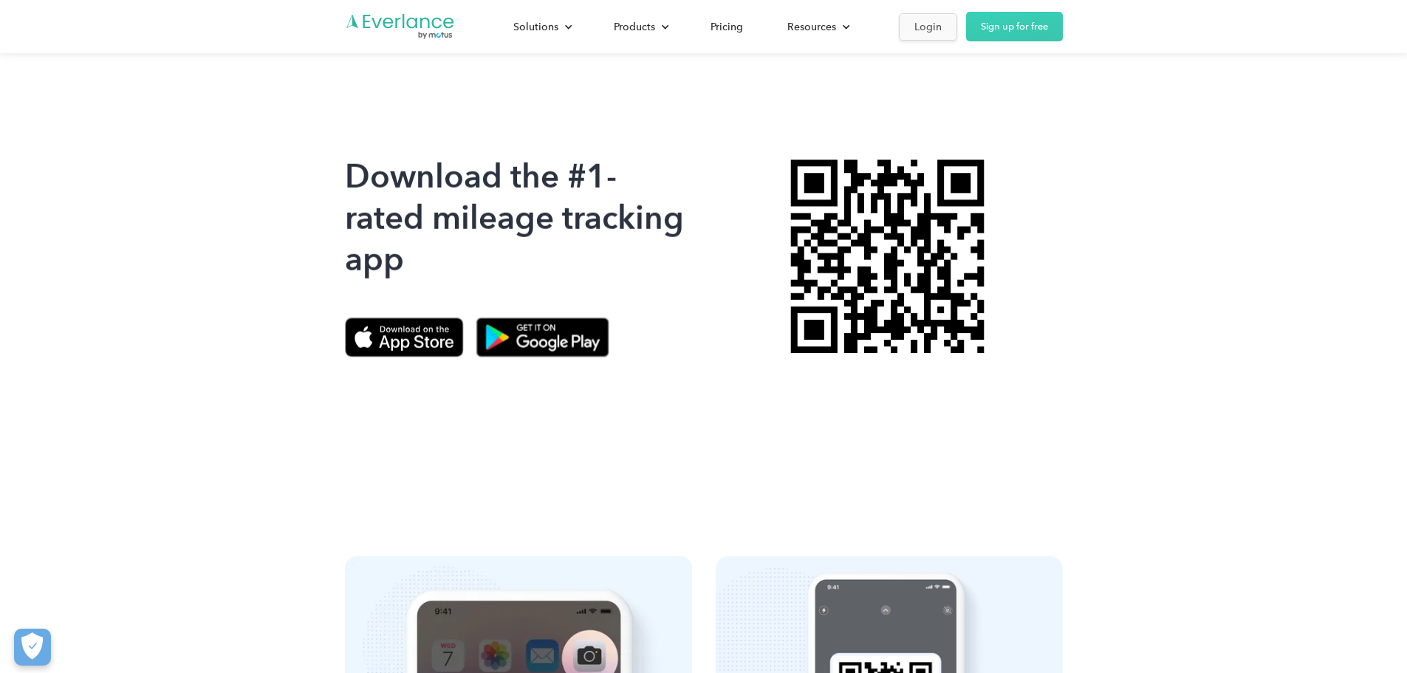  Describe the element at coordinates (928, 27) in the screenshot. I see `div: Login` at that location.